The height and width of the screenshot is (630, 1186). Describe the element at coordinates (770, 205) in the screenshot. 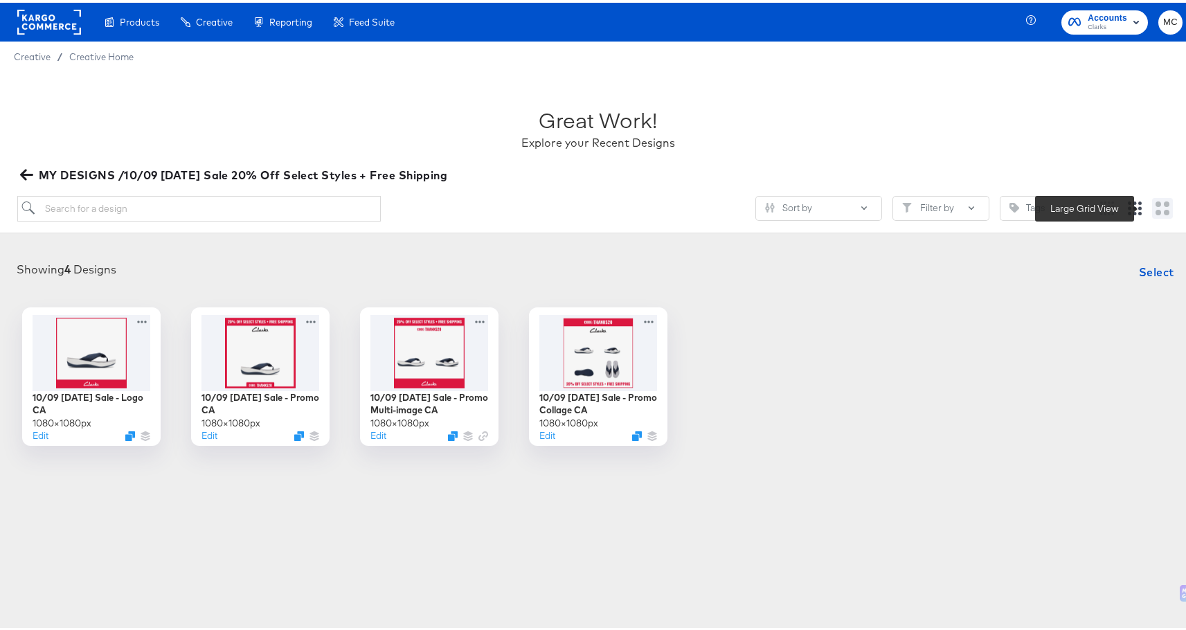

I see `svg: Sliders` at that location.